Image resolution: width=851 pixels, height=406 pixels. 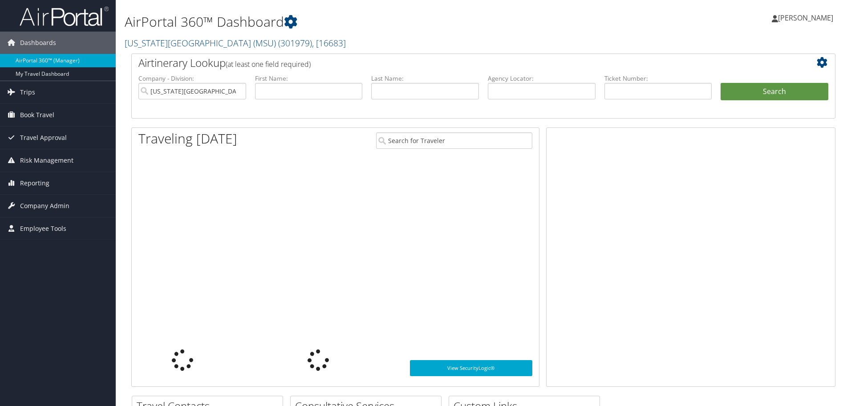 I want to click on span: Dashboards, so click(x=38, y=43).